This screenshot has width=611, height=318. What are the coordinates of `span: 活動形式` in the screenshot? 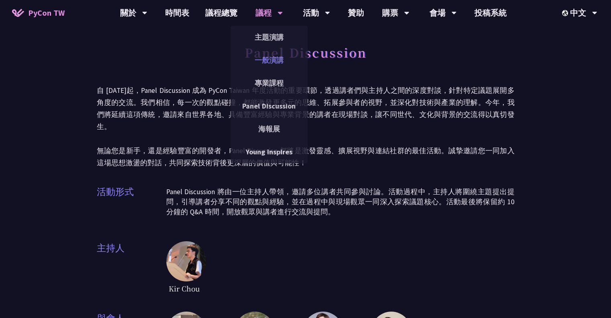 It's located at (131, 205).